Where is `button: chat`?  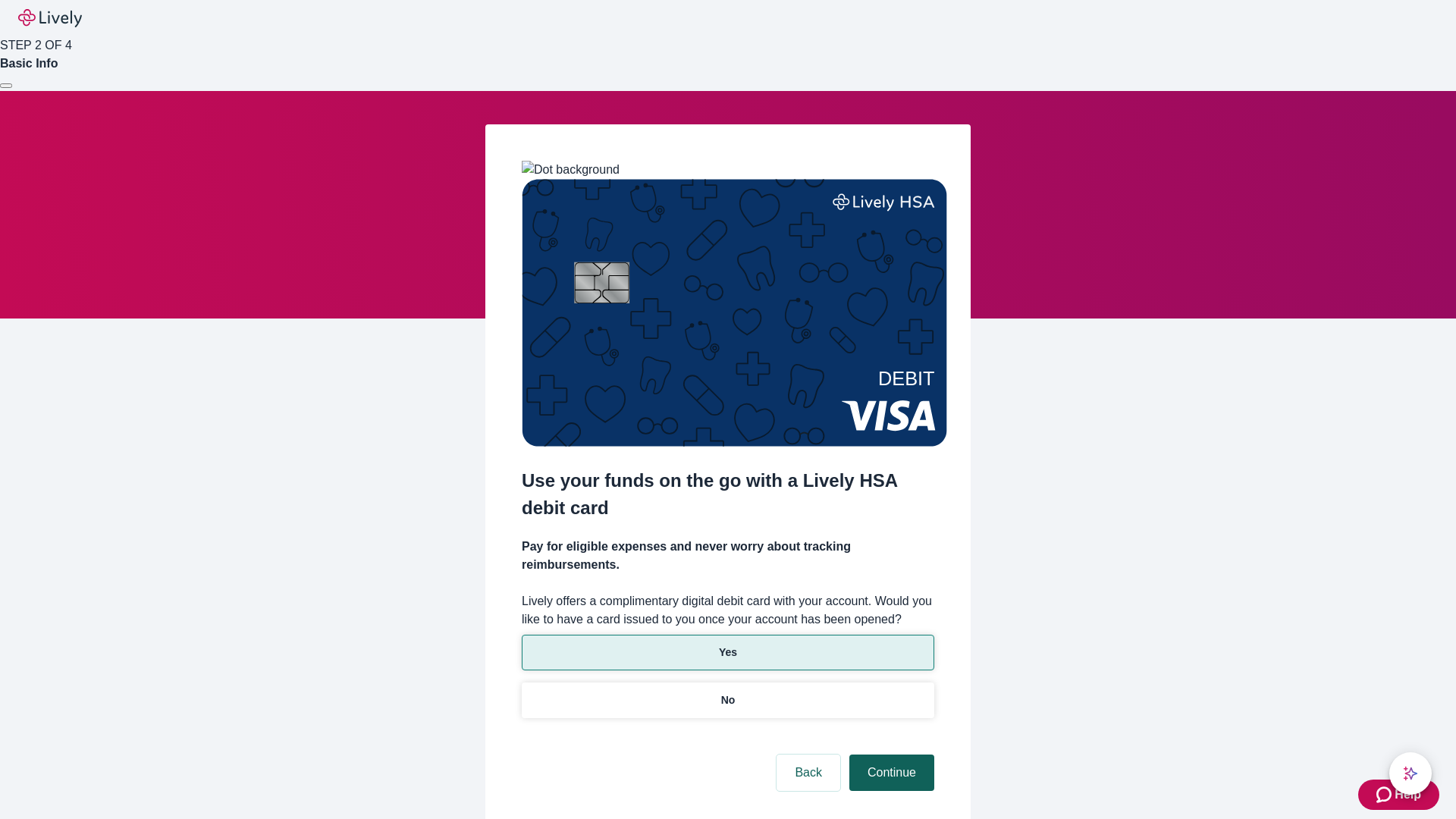 button: chat is located at coordinates (1410, 773).